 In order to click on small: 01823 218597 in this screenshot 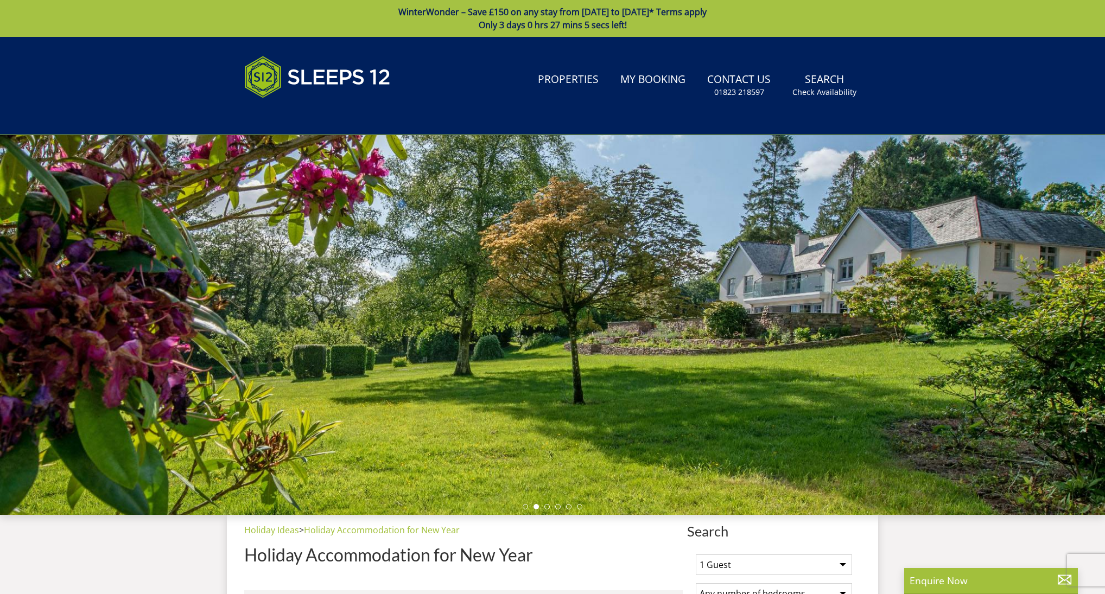, I will do `click(739, 92)`.